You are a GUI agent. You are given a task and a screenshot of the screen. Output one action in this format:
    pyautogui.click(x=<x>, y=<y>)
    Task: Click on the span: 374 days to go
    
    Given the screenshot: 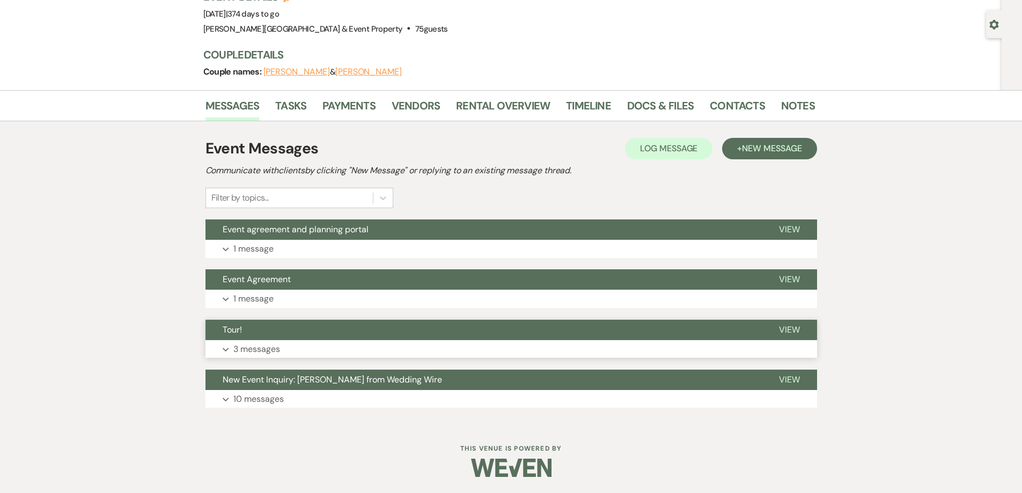 What is the action you would take?
    pyautogui.click(x=253, y=14)
    